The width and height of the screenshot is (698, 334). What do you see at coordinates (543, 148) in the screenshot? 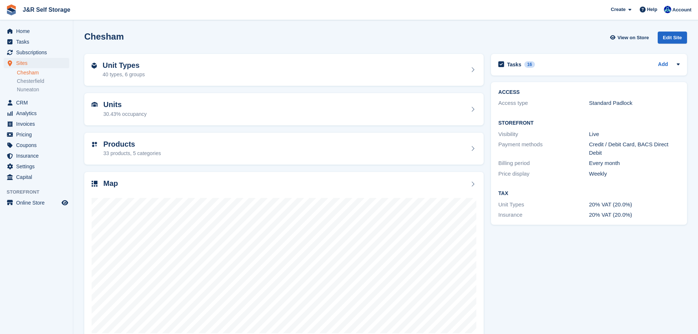
I see `div: Payment methods` at bounding box center [543, 148].